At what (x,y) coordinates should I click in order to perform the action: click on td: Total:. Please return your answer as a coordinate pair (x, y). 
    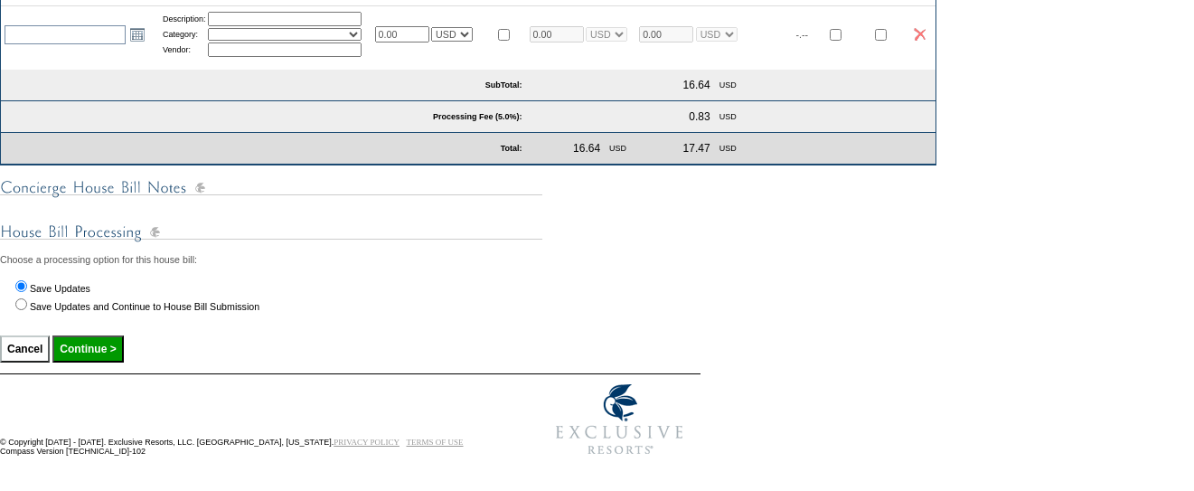
    Looking at the image, I should click on (342, 148).